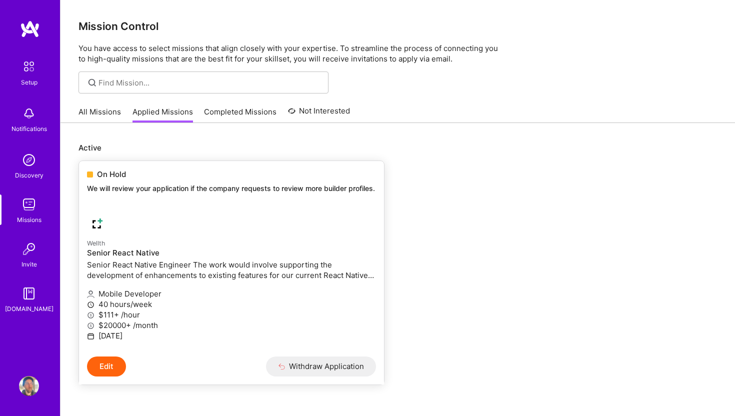  I want to click on p: Active, so click(397, 147).